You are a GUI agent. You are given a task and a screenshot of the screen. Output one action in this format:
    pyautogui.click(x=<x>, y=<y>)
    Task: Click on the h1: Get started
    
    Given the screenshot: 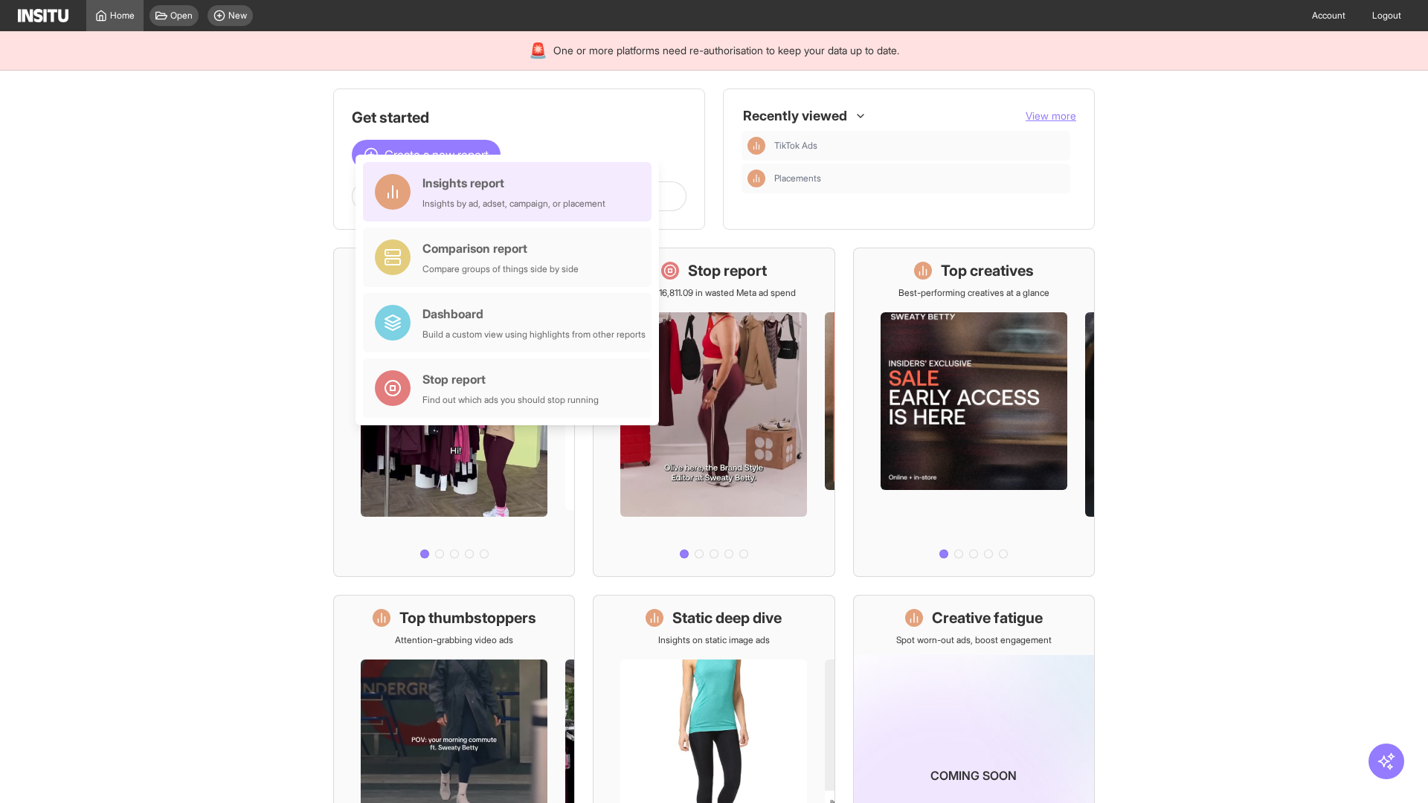 What is the action you would take?
    pyautogui.click(x=519, y=118)
    